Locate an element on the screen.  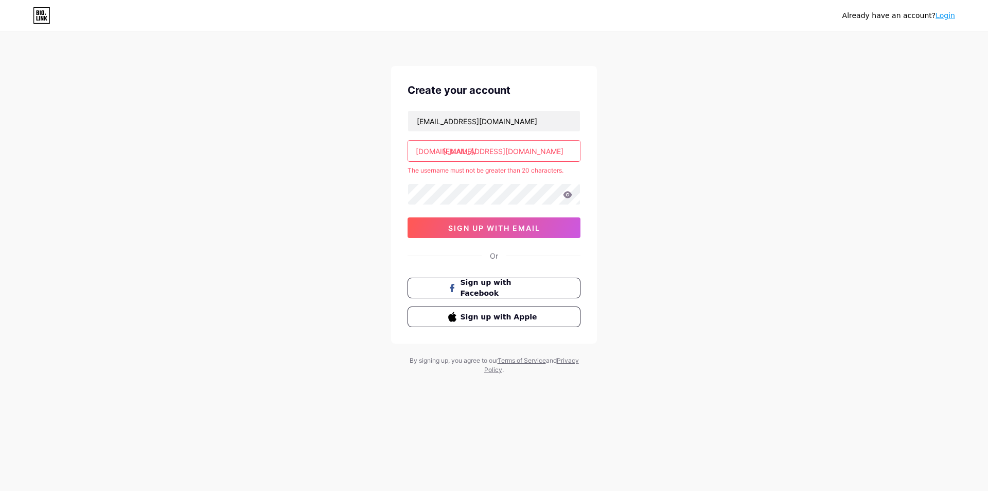
div: By signing up, you agree to our and . is located at coordinates (494, 365).